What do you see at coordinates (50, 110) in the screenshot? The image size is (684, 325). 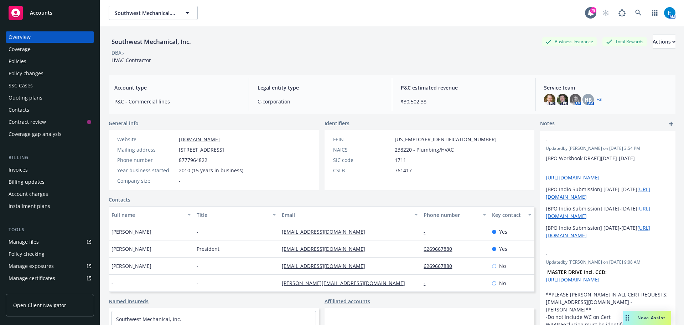 I see `a: Contacts` at bounding box center [50, 110].